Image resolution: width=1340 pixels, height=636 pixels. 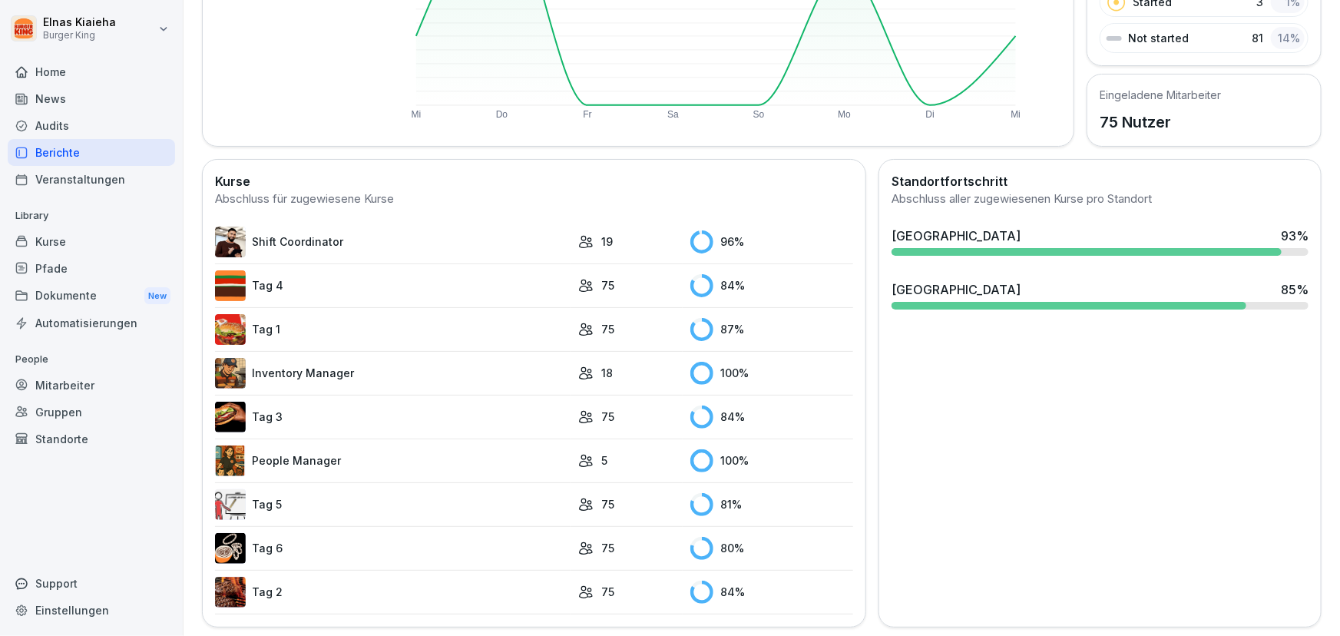 I want to click on p: 75 Nutzer, so click(x=1160, y=122).